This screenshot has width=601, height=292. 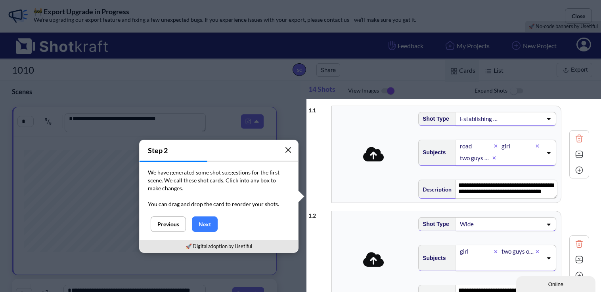 What do you see at coordinates (219, 151) in the screenshot?
I see `h4: Step 2` at bounding box center [219, 151].